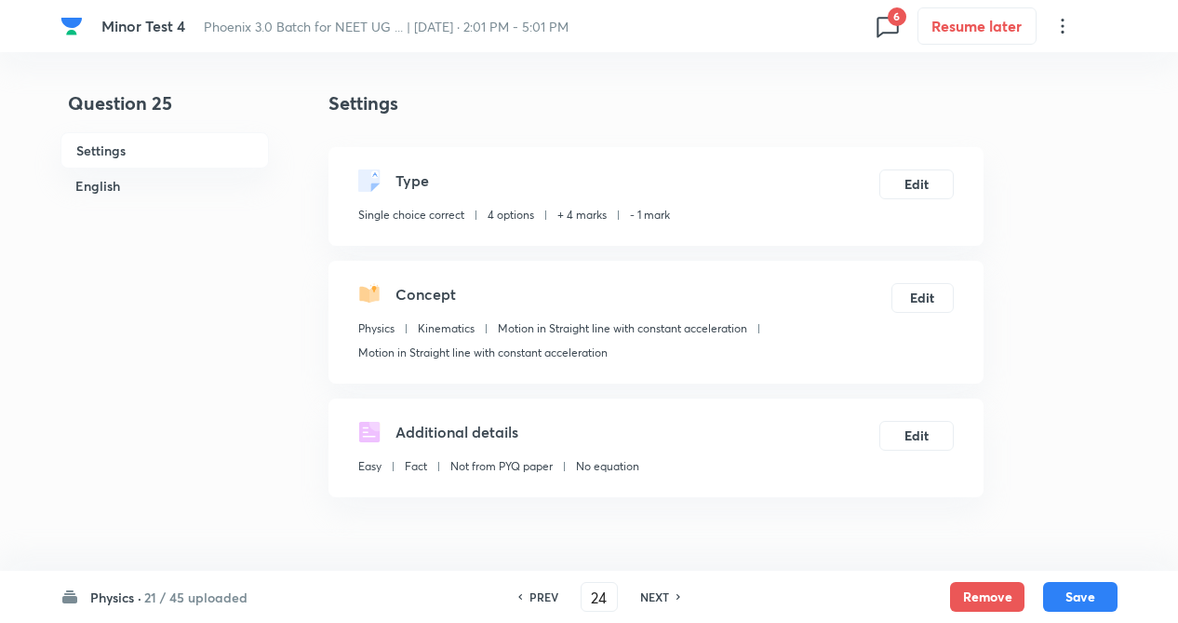 The width and height of the screenshot is (1178, 623). I want to click on a: Company Logo, so click(74, 26).